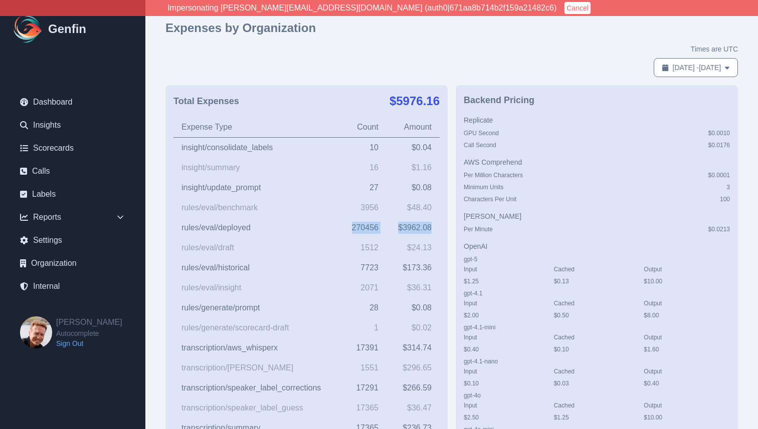 This screenshot has width=758, height=429. Describe the element at coordinates (413, 268) in the screenshot. I see `td: $ 173.36` at that location.